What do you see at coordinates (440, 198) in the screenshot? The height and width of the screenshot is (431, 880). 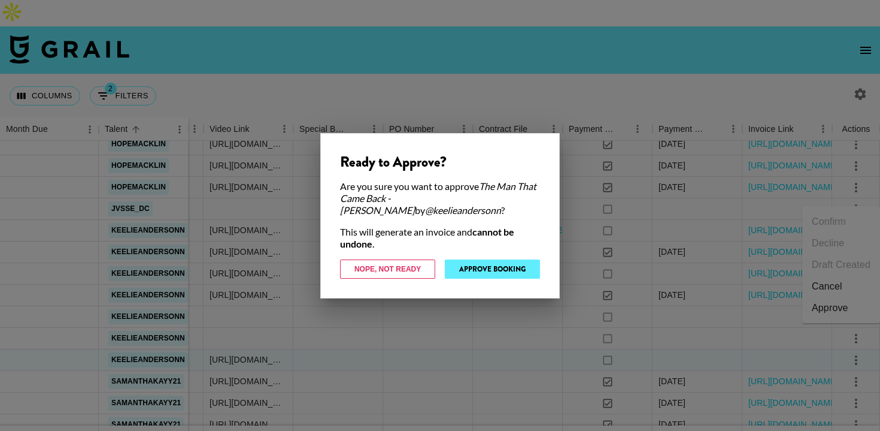 I see `div: Are you sure you want to approve by ?` at bounding box center [440, 198].